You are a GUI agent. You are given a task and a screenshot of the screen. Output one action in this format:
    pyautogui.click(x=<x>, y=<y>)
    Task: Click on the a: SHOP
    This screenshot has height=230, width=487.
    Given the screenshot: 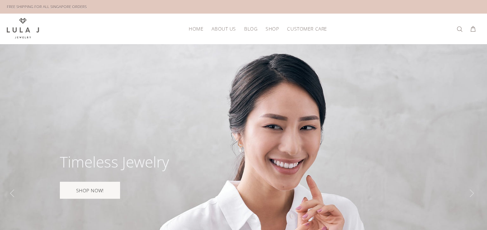 What is the action you would take?
    pyautogui.click(x=272, y=29)
    